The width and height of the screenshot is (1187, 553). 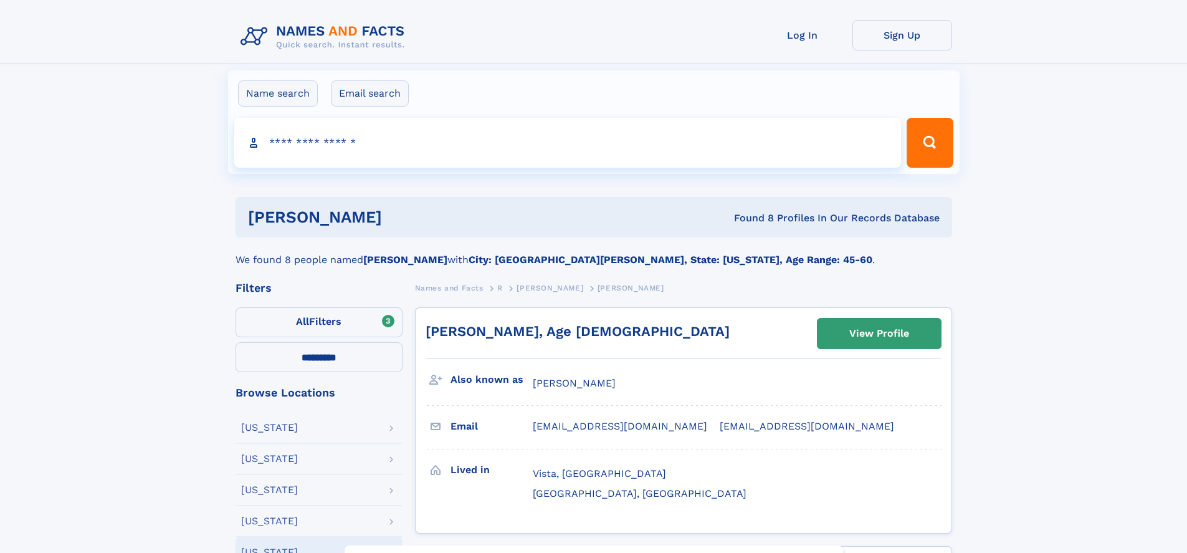 What do you see at coordinates (369, 93) in the screenshot?
I see `label: Email search` at bounding box center [369, 93].